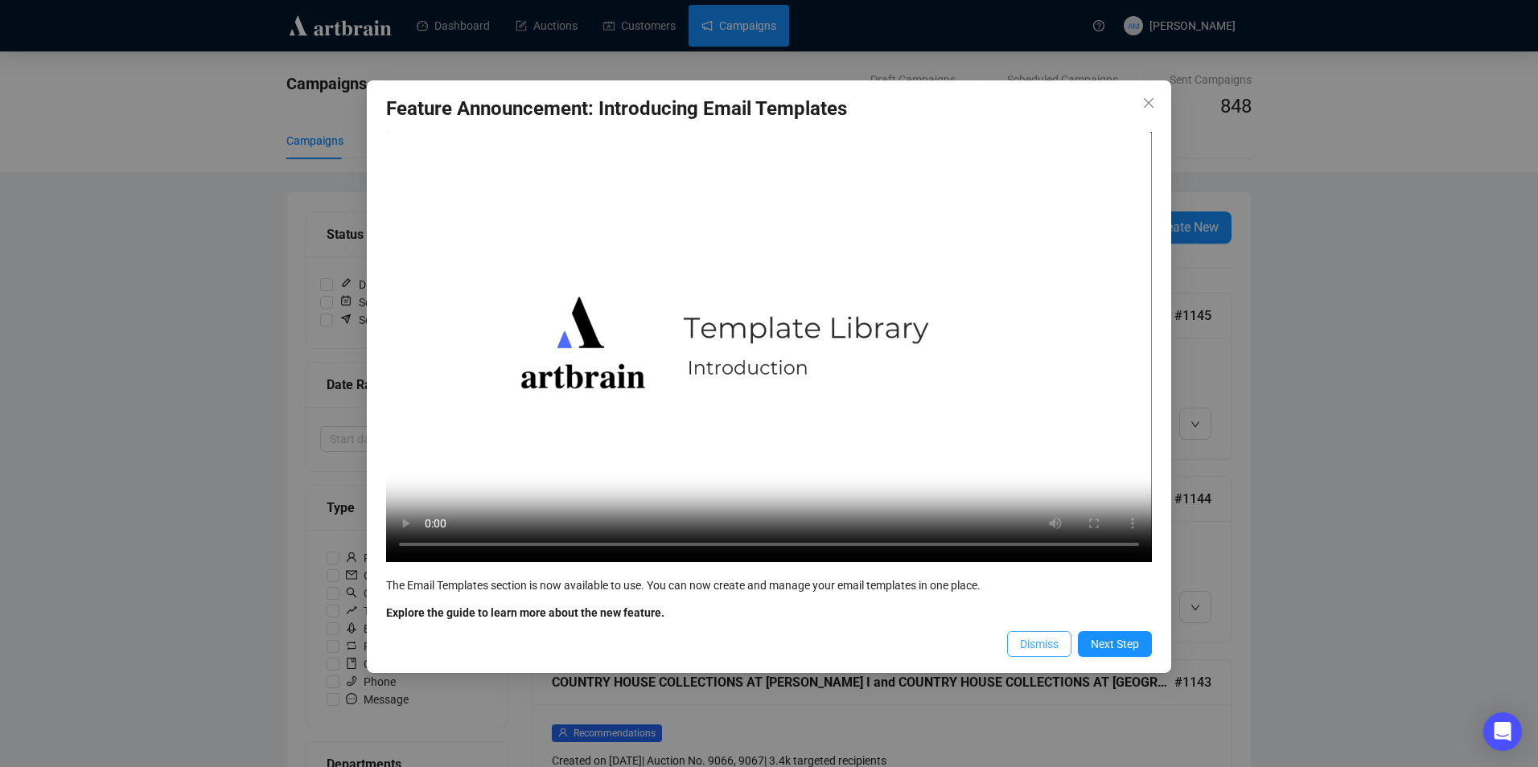  What do you see at coordinates (1039, 644) in the screenshot?
I see `button: Dismiss` at bounding box center [1039, 644].